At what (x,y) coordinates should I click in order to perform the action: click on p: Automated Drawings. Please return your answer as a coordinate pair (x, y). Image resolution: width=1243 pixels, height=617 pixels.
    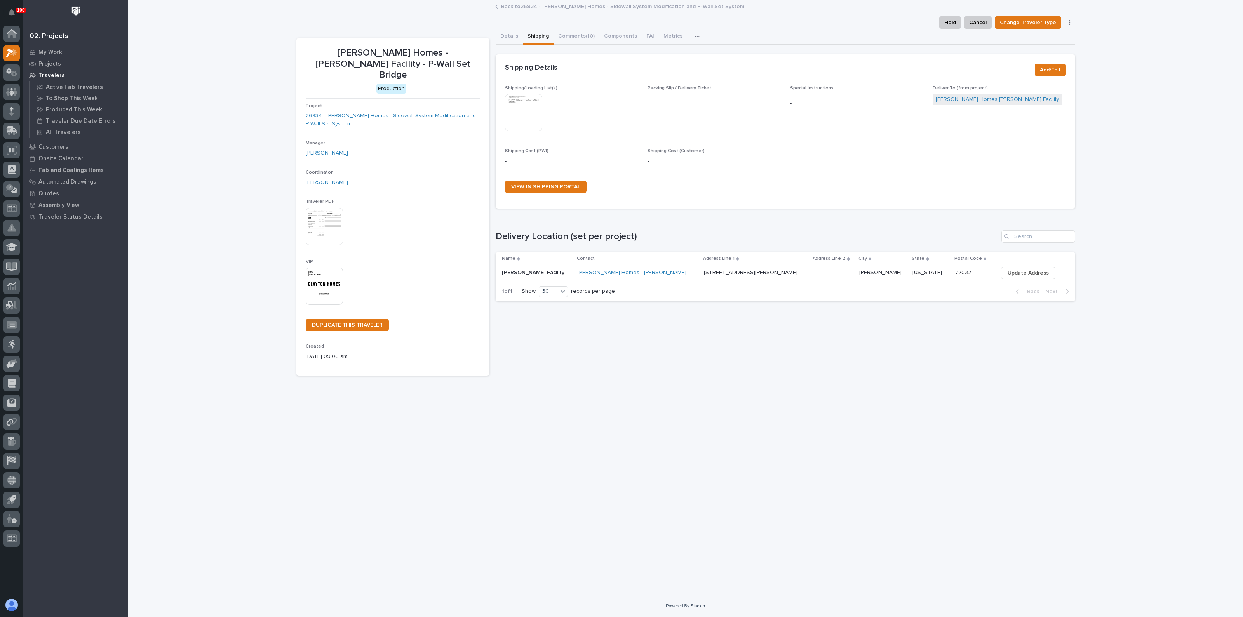
    Looking at the image, I should click on (67, 182).